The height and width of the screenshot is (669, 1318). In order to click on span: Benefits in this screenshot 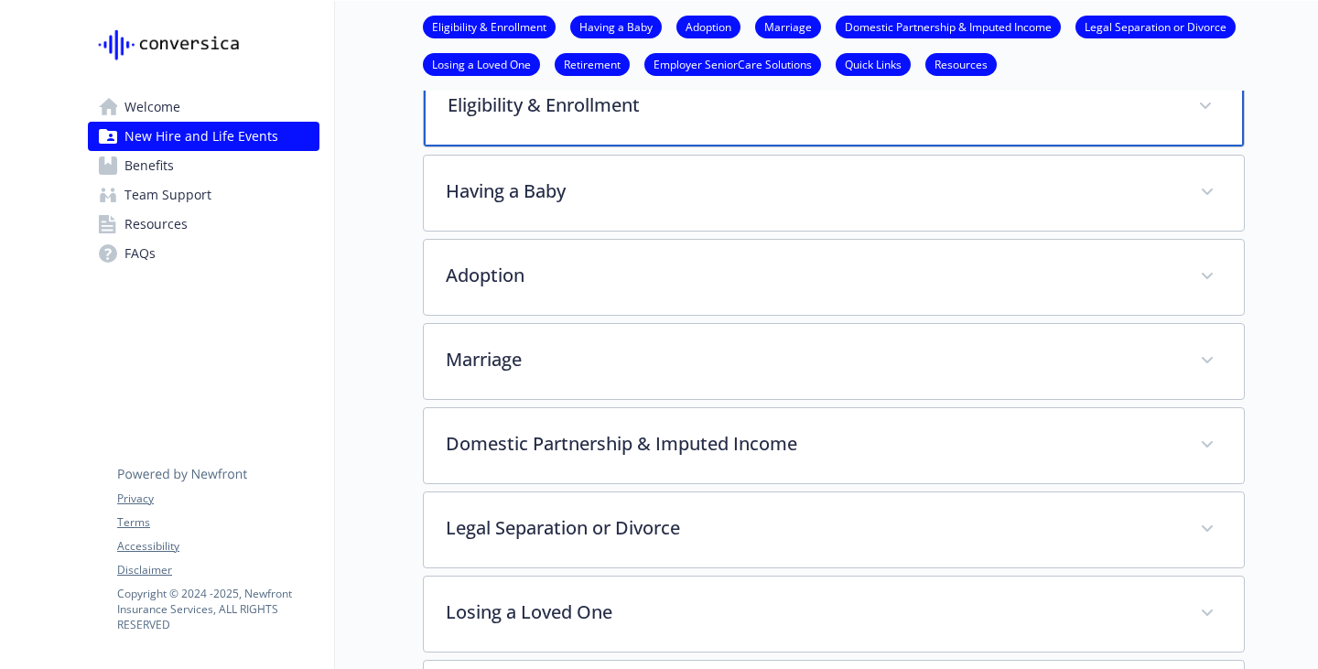, I will do `click(149, 166)`.